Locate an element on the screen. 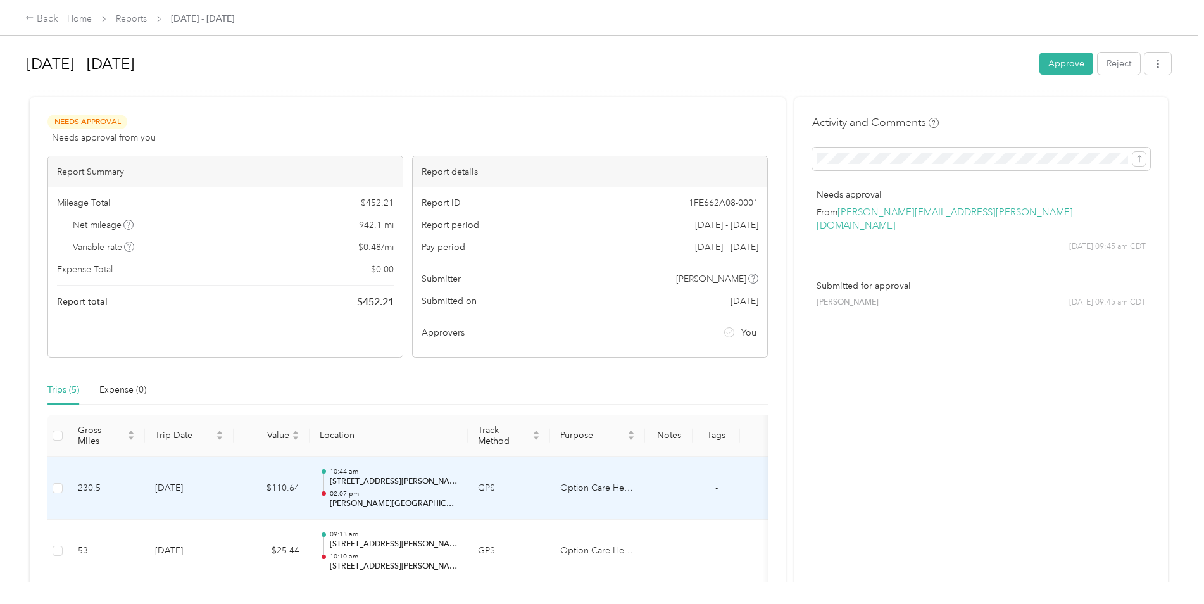  p: 02:07 pm is located at coordinates (394, 494).